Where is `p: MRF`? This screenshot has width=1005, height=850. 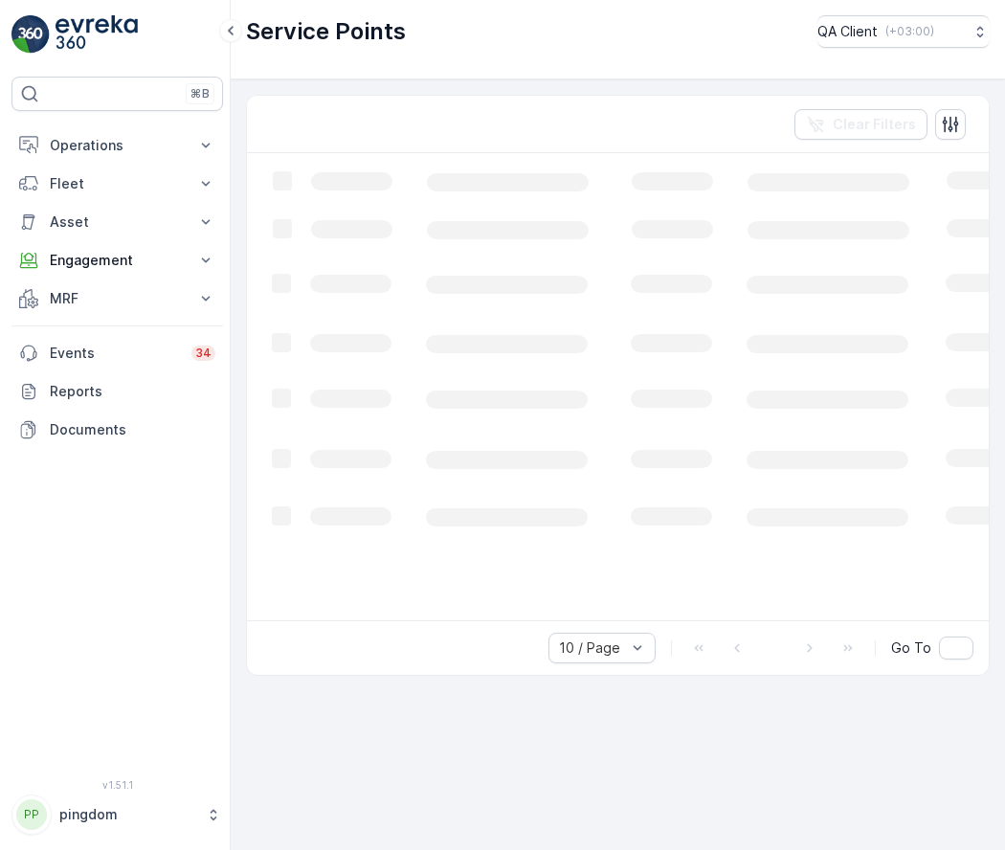 p: MRF is located at coordinates (117, 299).